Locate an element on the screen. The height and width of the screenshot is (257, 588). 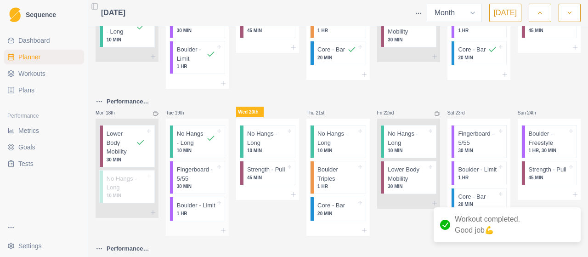
div: Boulder - Freestyle1 HR, 30 MIN is located at coordinates (549, 142).